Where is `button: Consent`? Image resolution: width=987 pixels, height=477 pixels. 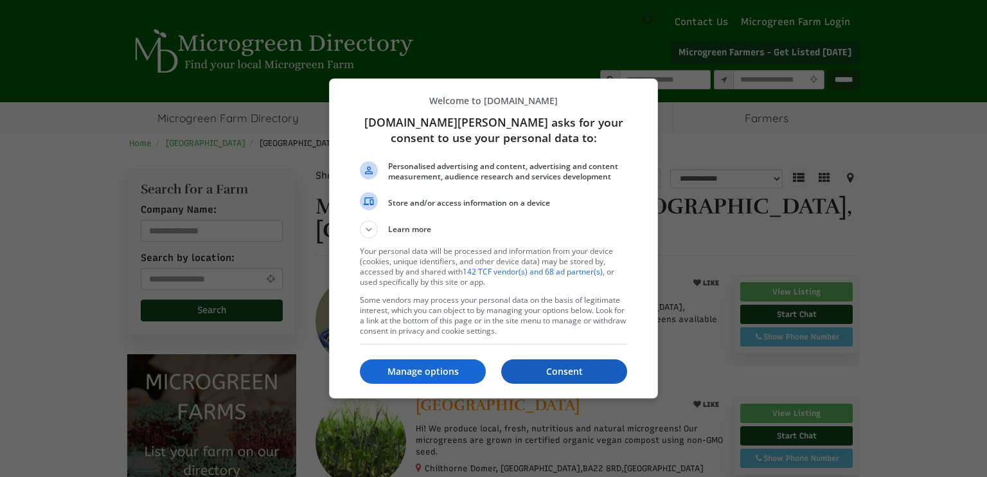 button: Consent is located at coordinates (564, 372).